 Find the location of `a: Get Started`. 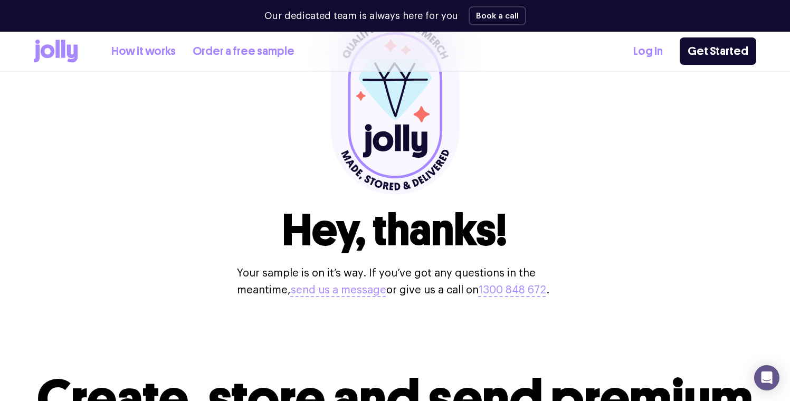

a: Get Started is located at coordinates (718, 51).